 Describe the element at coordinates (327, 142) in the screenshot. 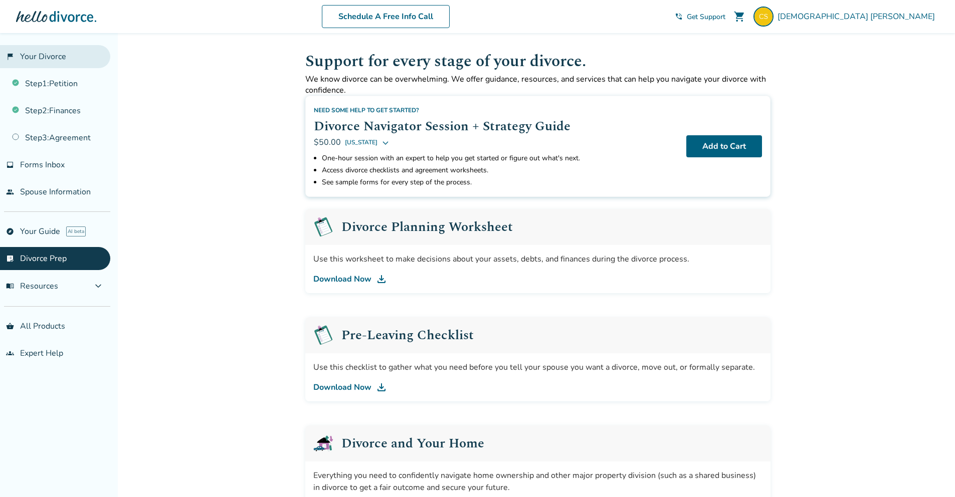

I see `span: $50.00` at that location.